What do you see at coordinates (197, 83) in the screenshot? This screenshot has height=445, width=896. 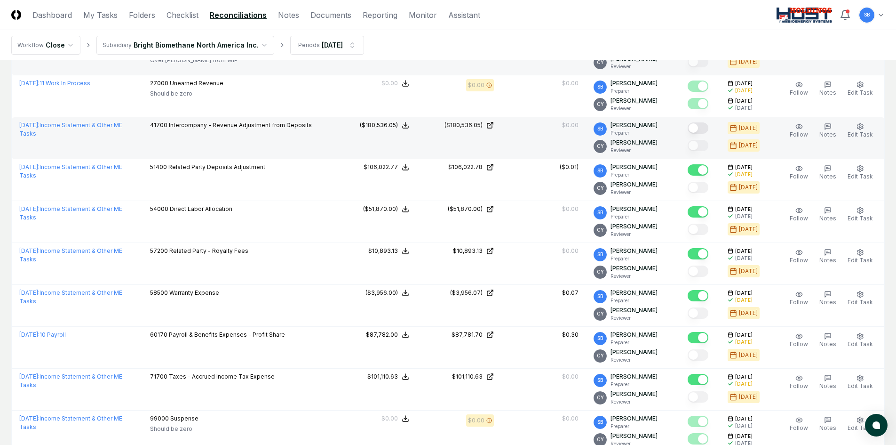 I see `span: Unearned Revenue` at bounding box center [197, 83].